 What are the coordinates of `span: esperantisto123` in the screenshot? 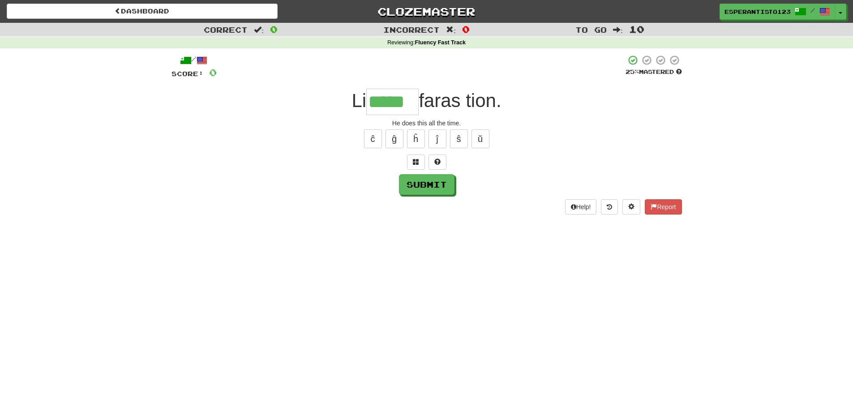 It's located at (757, 12).